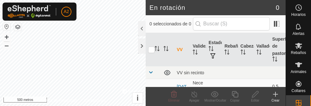  Describe the element at coordinates (95, 101) in the screenshot. I see `a: Contáctanos` at that location.